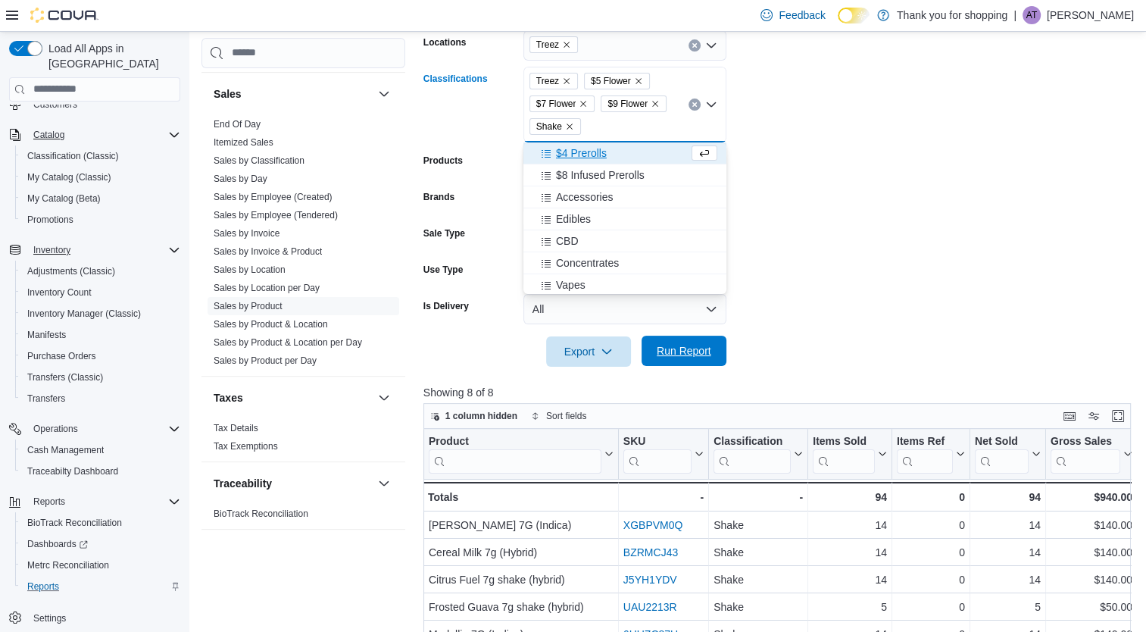 Image resolution: width=1146 pixels, height=632 pixels. Describe the element at coordinates (68, 565) in the screenshot. I see `a: Metrc Reconciliation` at that location.